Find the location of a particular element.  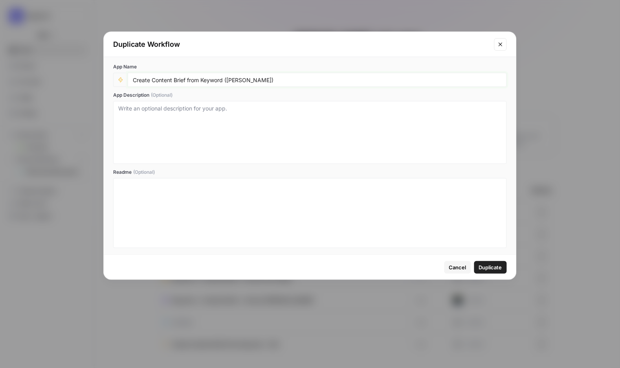

button: Close modal is located at coordinates (501, 44).